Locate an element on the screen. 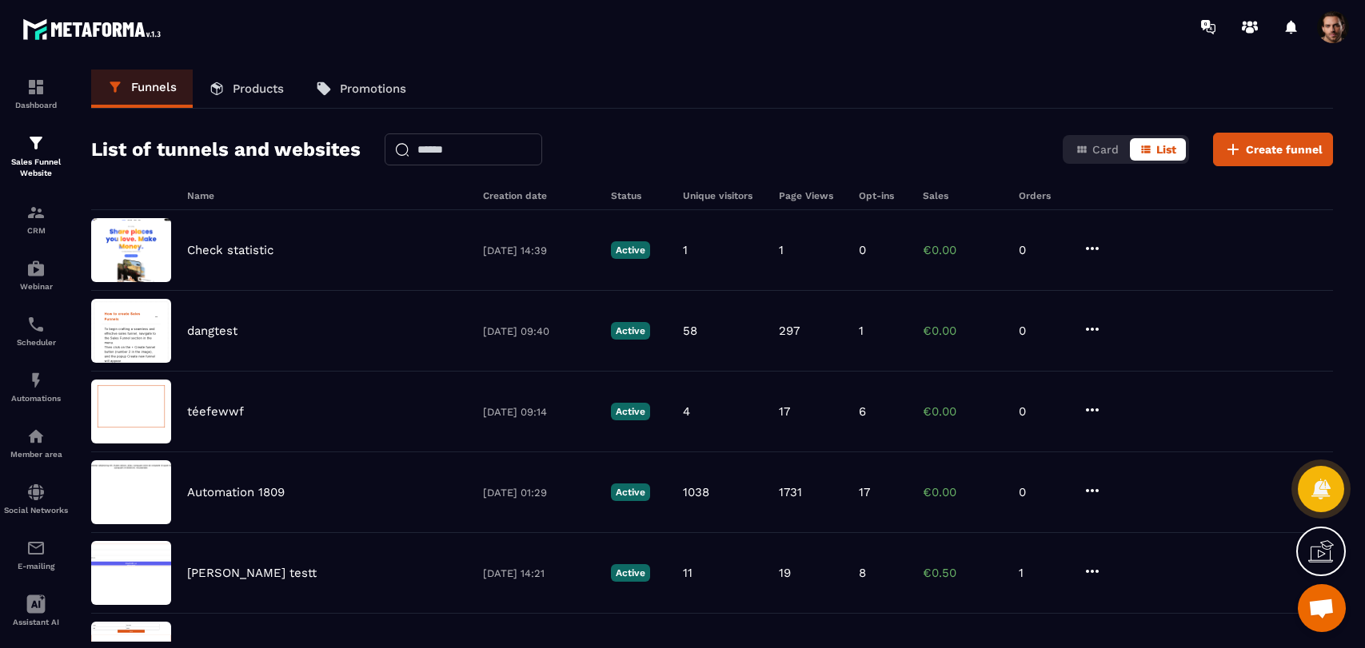 This screenshot has height=648, width=1365. a: automationsautomationsWebinar is located at coordinates (36, 275).